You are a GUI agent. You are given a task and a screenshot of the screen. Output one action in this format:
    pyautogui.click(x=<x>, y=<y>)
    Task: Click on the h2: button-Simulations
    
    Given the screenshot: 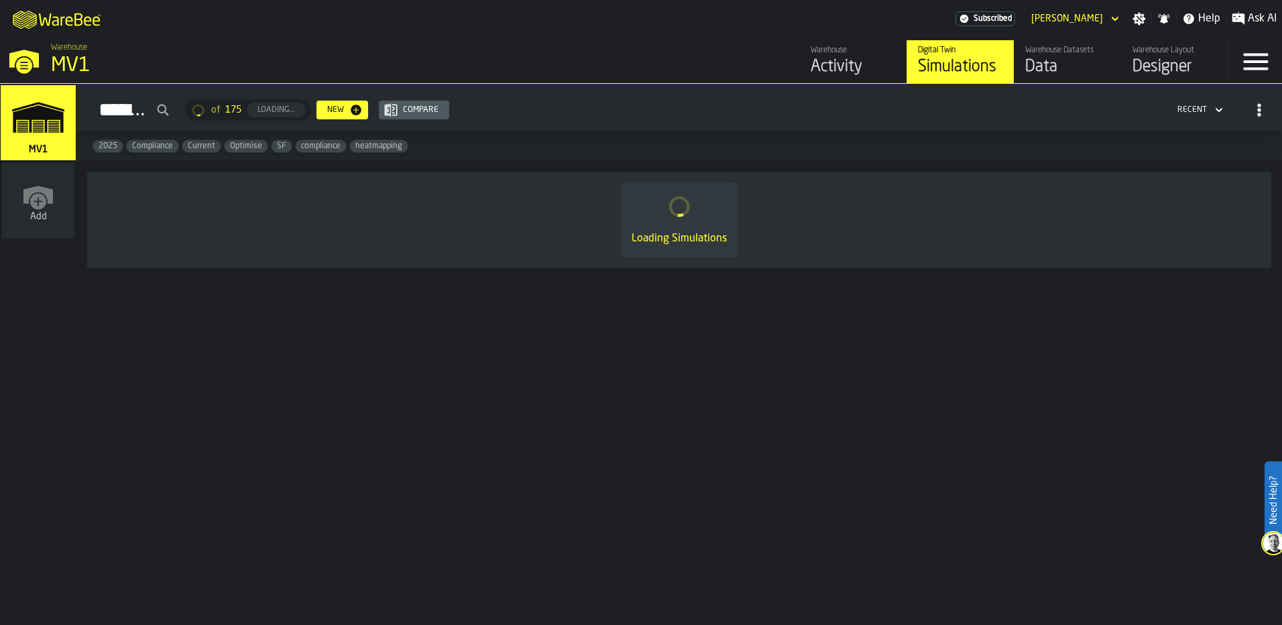 What is the action you would take?
    pyautogui.click(x=679, y=107)
    